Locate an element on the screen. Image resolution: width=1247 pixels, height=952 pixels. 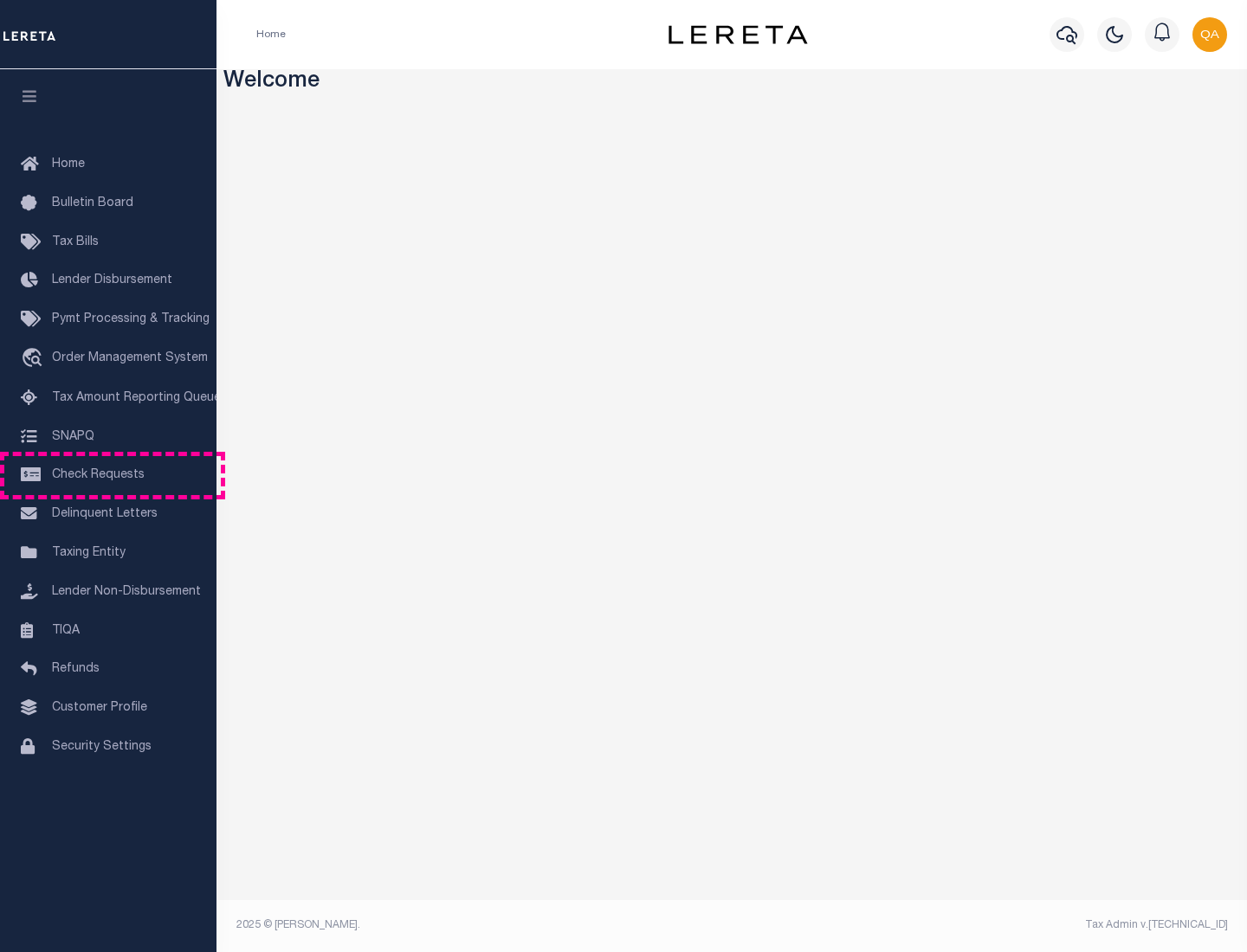
span: TIQA is located at coordinates (66, 630).